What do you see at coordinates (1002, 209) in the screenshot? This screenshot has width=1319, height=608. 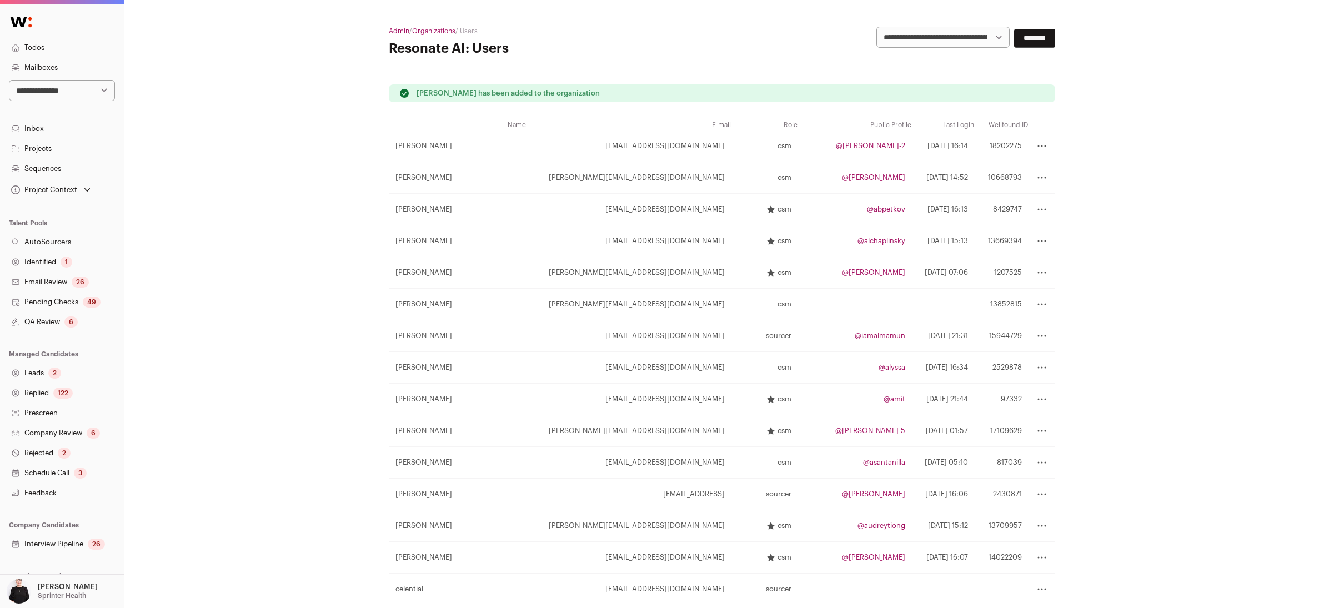 I see `td: 8429747` at bounding box center [1002, 209].